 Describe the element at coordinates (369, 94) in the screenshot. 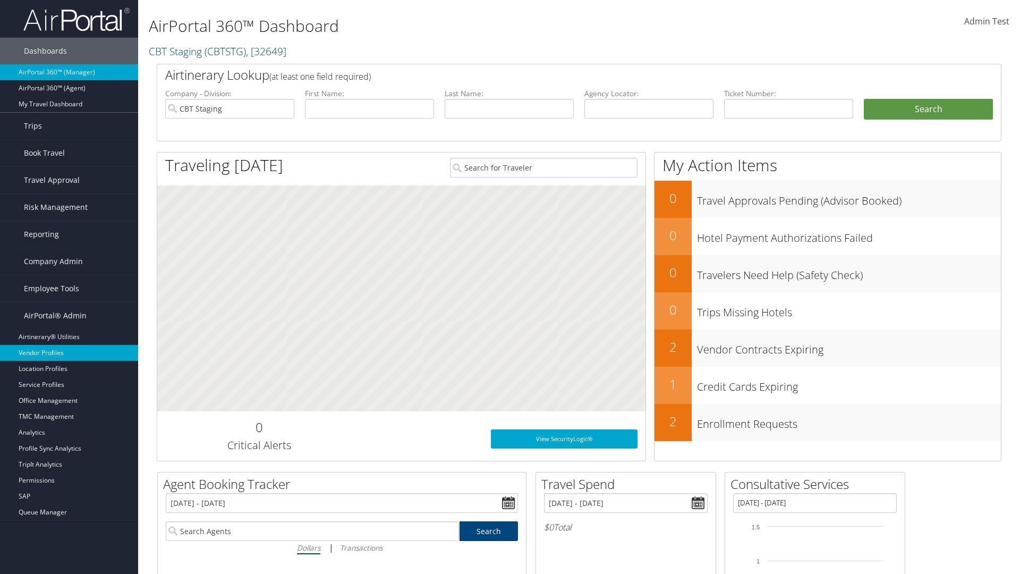

I see `label: First Name:` at that location.